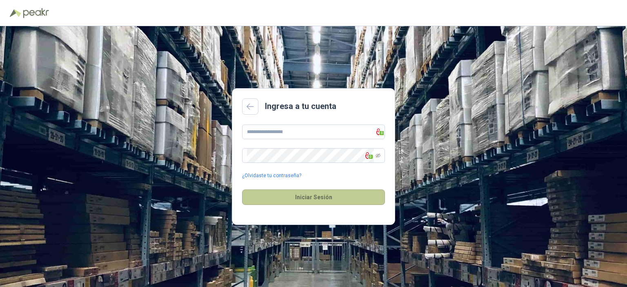 The width and height of the screenshot is (627, 287). What do you see at coordinates (313, 197) in the screenshot?
I see `button: Iniciar Sesión` at bounding box center [313, 197].